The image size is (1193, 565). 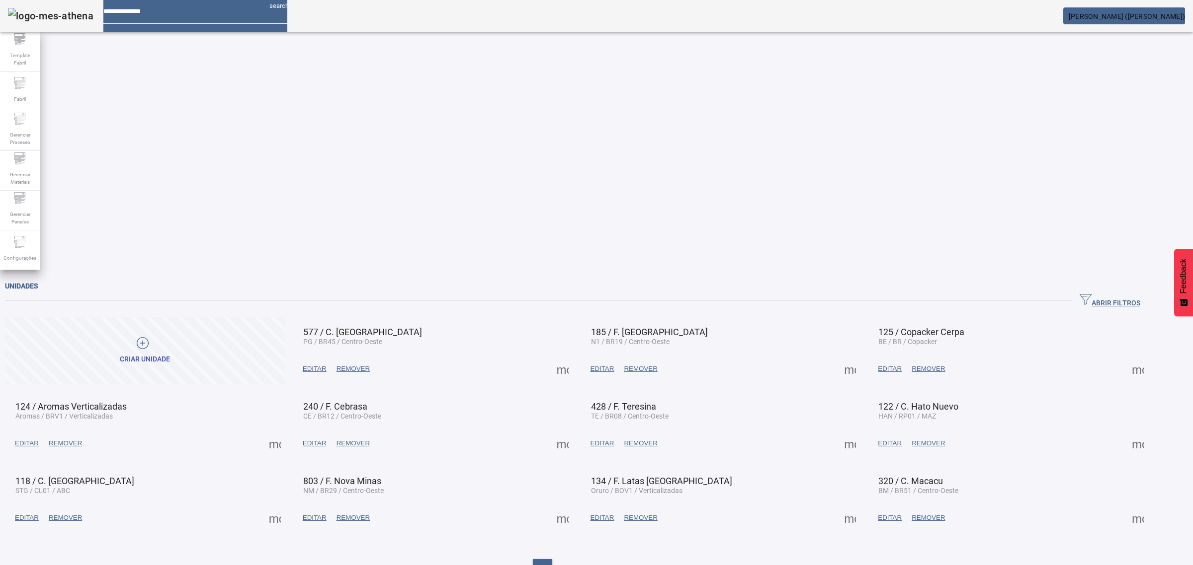 What do you see at coordinates (342, 481) in the screenshot?
I see `span: 803 / F. Nova Minas` at bounding box center [342, 481].